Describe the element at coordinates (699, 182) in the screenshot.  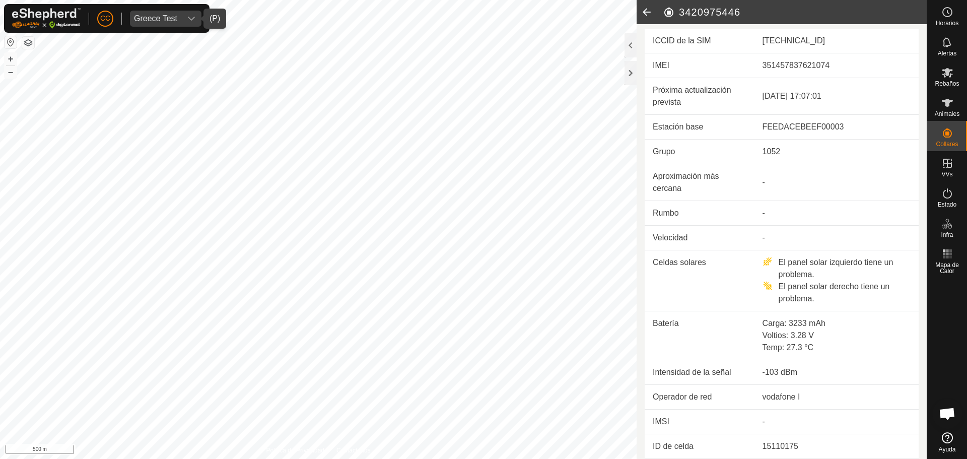
I see `td: Aproximación más cercana` at that location.